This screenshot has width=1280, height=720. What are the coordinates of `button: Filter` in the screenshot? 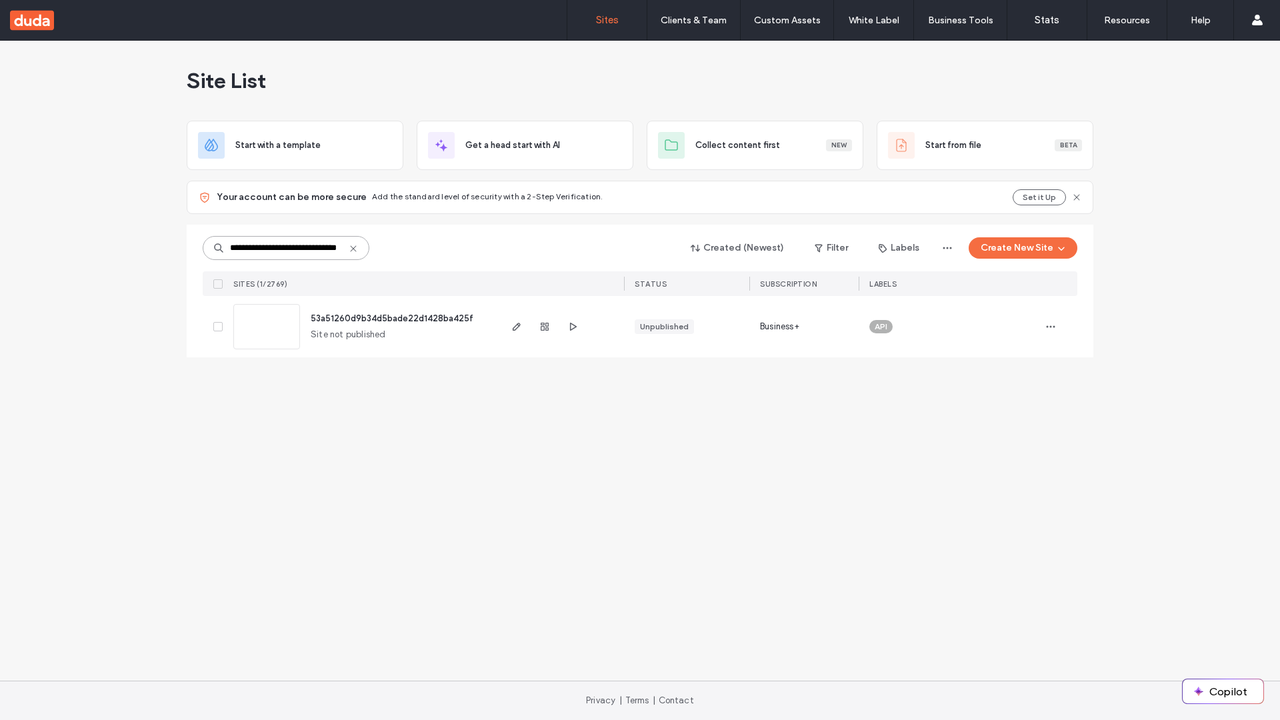 It's located at (831, 248).